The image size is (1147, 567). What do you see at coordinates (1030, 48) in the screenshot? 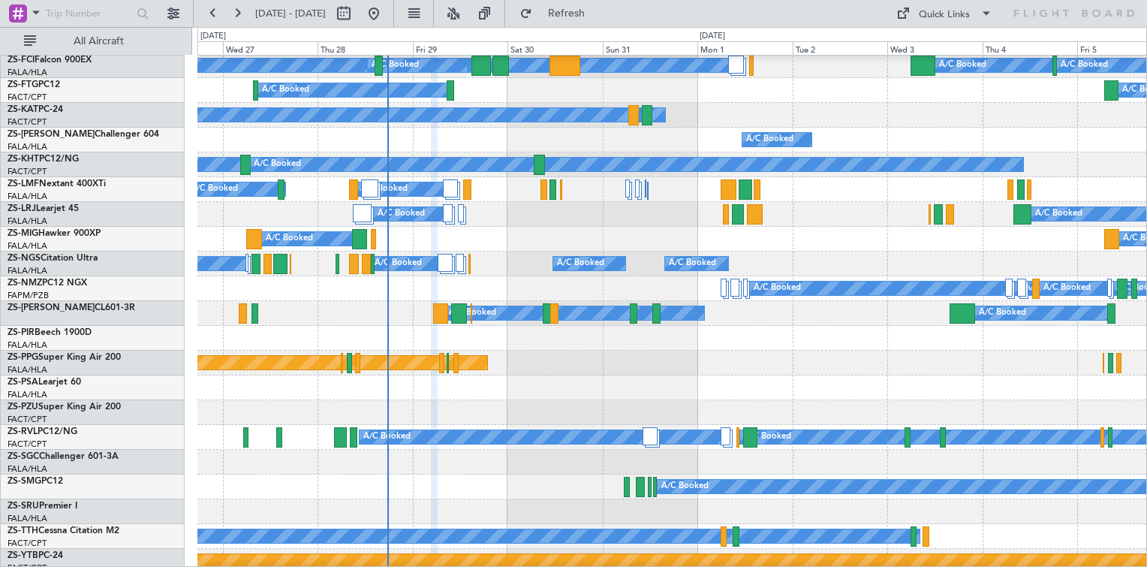
I see `div: Thu 4` at bounding box center [1030, 48].